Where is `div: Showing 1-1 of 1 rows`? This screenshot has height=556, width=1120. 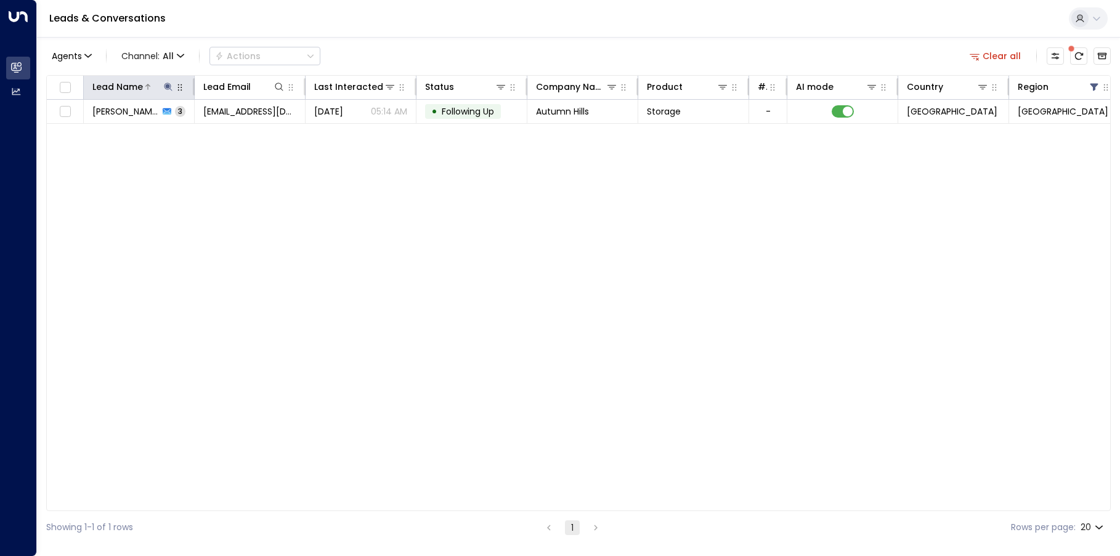 div: Showing 1-1 of 1 rows is located at coordinates (89, 528).